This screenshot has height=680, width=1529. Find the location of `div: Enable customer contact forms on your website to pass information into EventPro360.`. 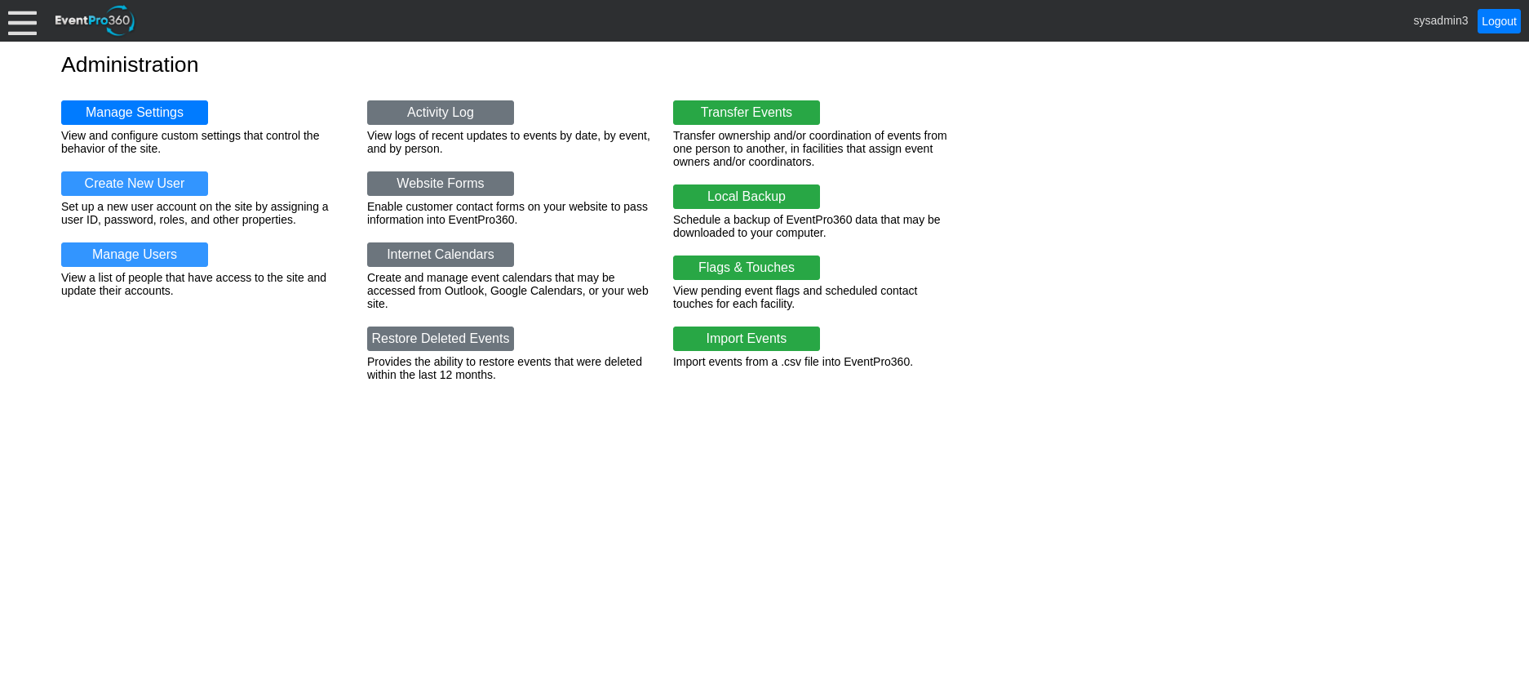

div: Enable customer contact forms on your website to pass information into EventPro360. is located at coordinates (510, 213).